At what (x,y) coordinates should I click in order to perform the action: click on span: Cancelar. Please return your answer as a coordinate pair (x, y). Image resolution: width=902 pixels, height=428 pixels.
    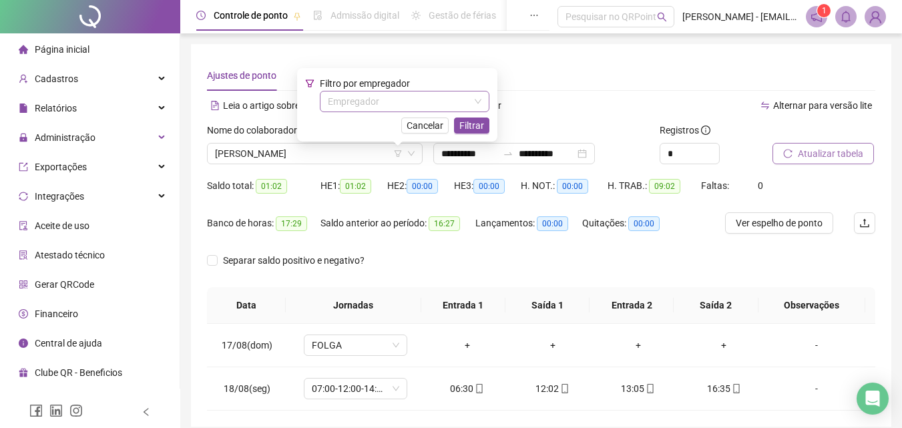
    Looking at the image, I should click on (425, 126).